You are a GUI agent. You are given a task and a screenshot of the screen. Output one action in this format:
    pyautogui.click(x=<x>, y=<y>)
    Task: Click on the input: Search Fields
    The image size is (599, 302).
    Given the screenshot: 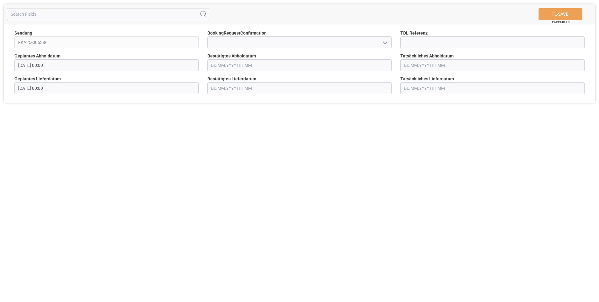 What is the action you would take?
    pyautogui.click(x=108, y=14)
    